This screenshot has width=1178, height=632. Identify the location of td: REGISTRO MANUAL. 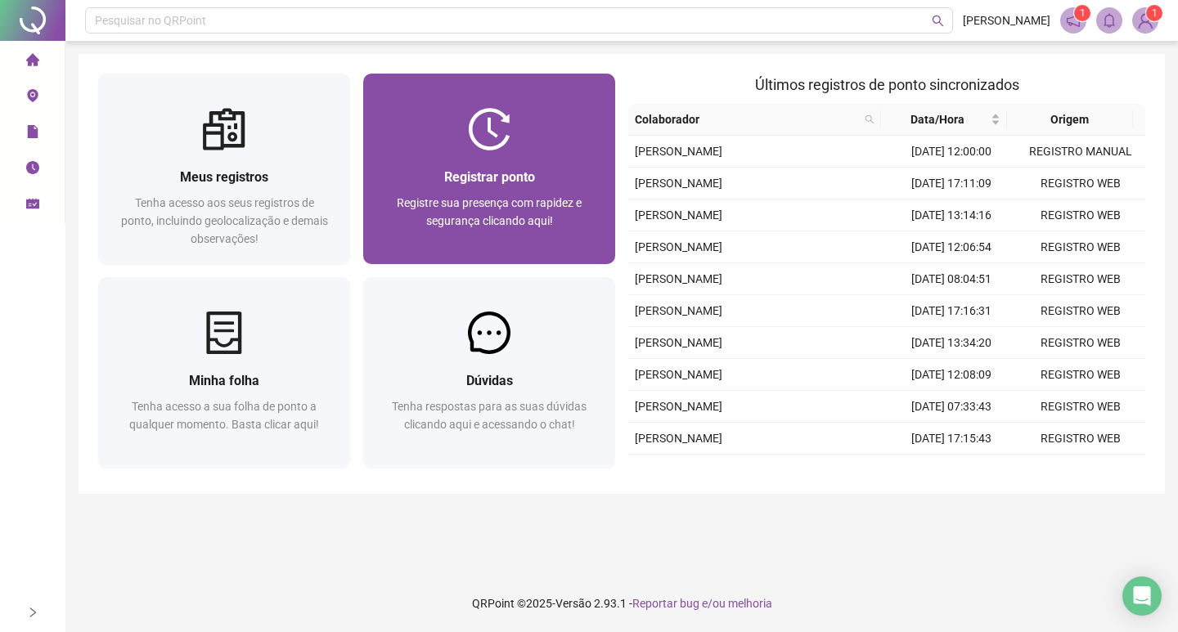
(1081, 151).